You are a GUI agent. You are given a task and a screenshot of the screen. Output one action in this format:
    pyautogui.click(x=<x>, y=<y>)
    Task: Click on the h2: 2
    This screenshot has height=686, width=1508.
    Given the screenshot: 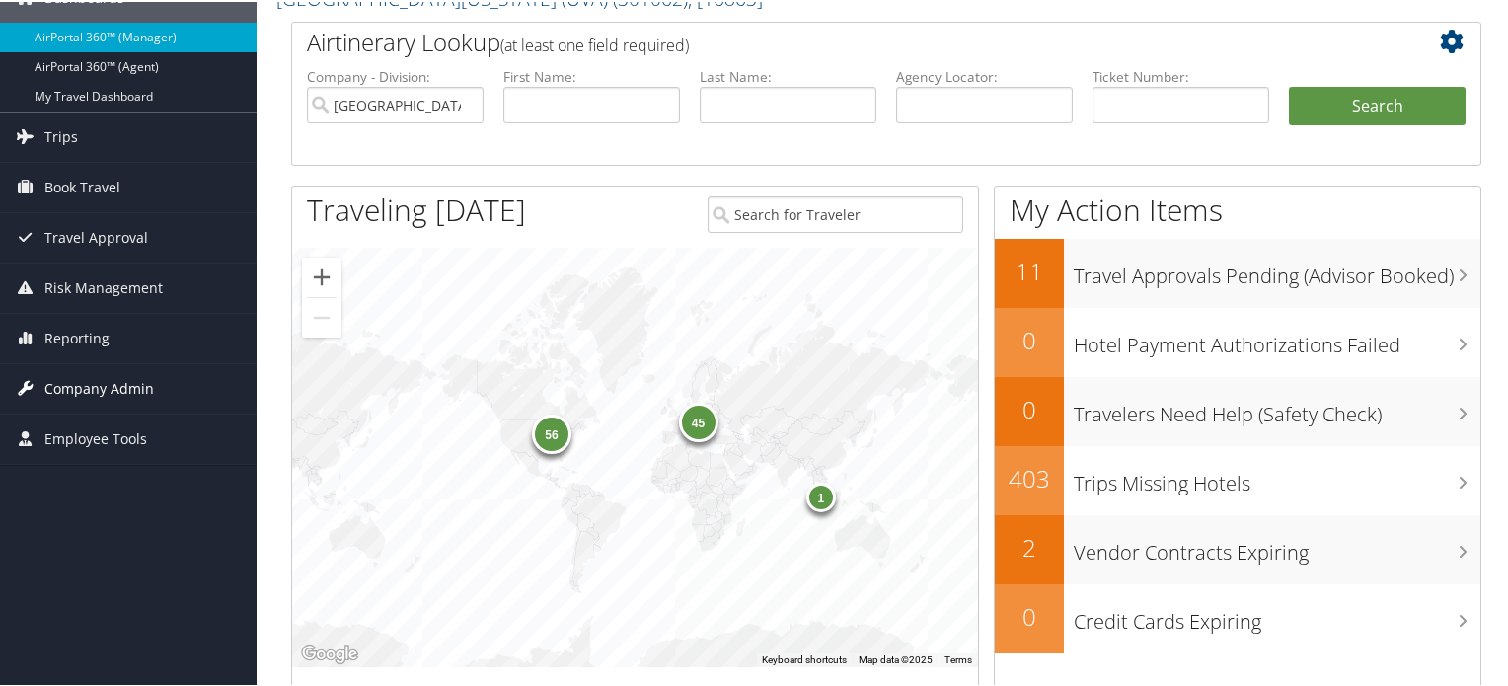 What is the action you would take?
    pyautogui.click(x=1029, y=546)
    